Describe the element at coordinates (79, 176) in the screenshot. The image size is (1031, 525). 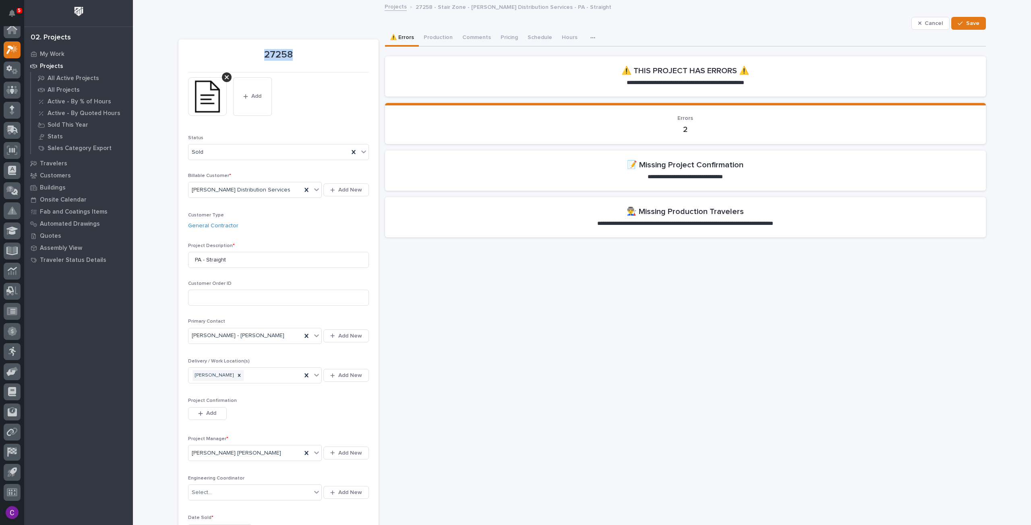
I see `a: Customers` at that location.